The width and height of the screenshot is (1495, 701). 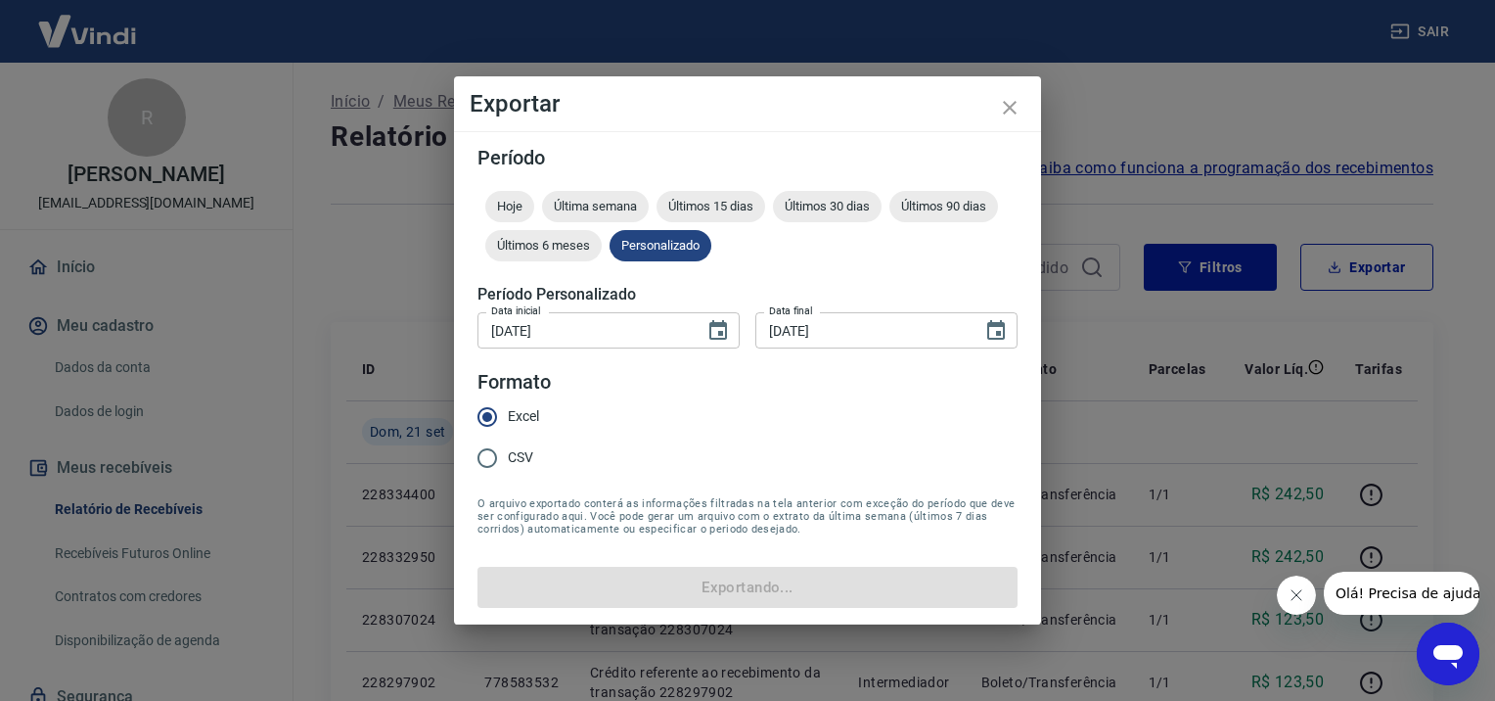 What do you see at coordinates (88, 22) in the screenshot?
I see `span: Olá! Precisa de ajuda?` at bounding box center [88, 22].